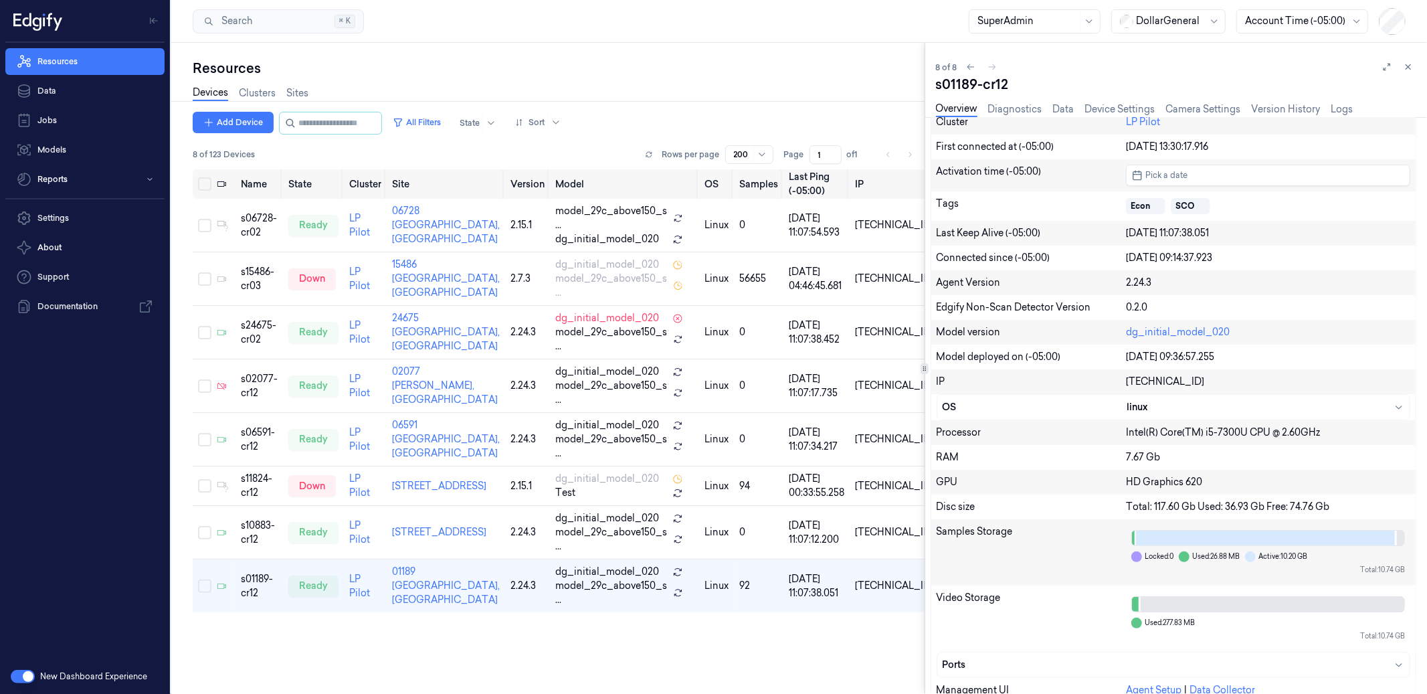  What do you see at coordinates (312, 279) in the screenshot?
I see `div: down` at bounding box center [312, 279].